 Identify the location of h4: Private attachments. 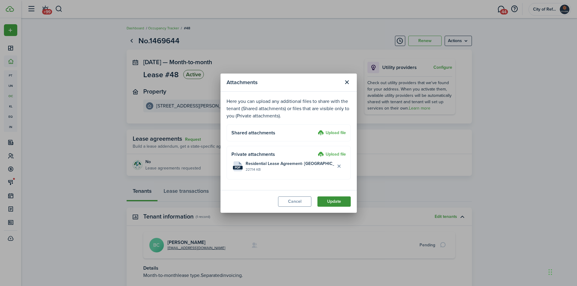
(274, 155).